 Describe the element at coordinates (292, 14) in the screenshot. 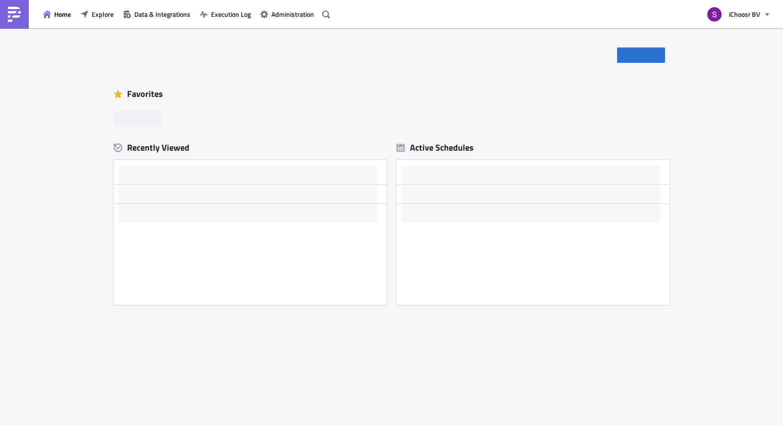

I see `span: Administration` at that location.